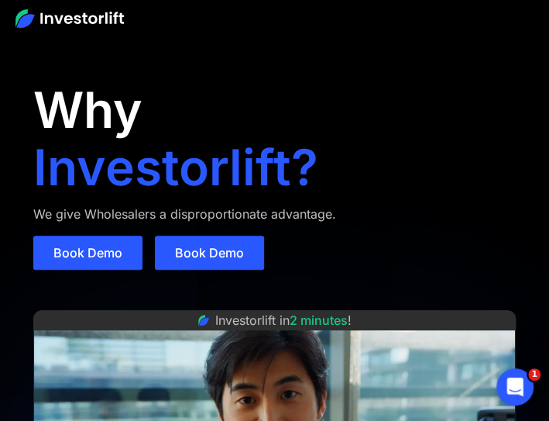  I want to click on div: We give Wholesalers a disproportionate advantage., so click(184, 214).